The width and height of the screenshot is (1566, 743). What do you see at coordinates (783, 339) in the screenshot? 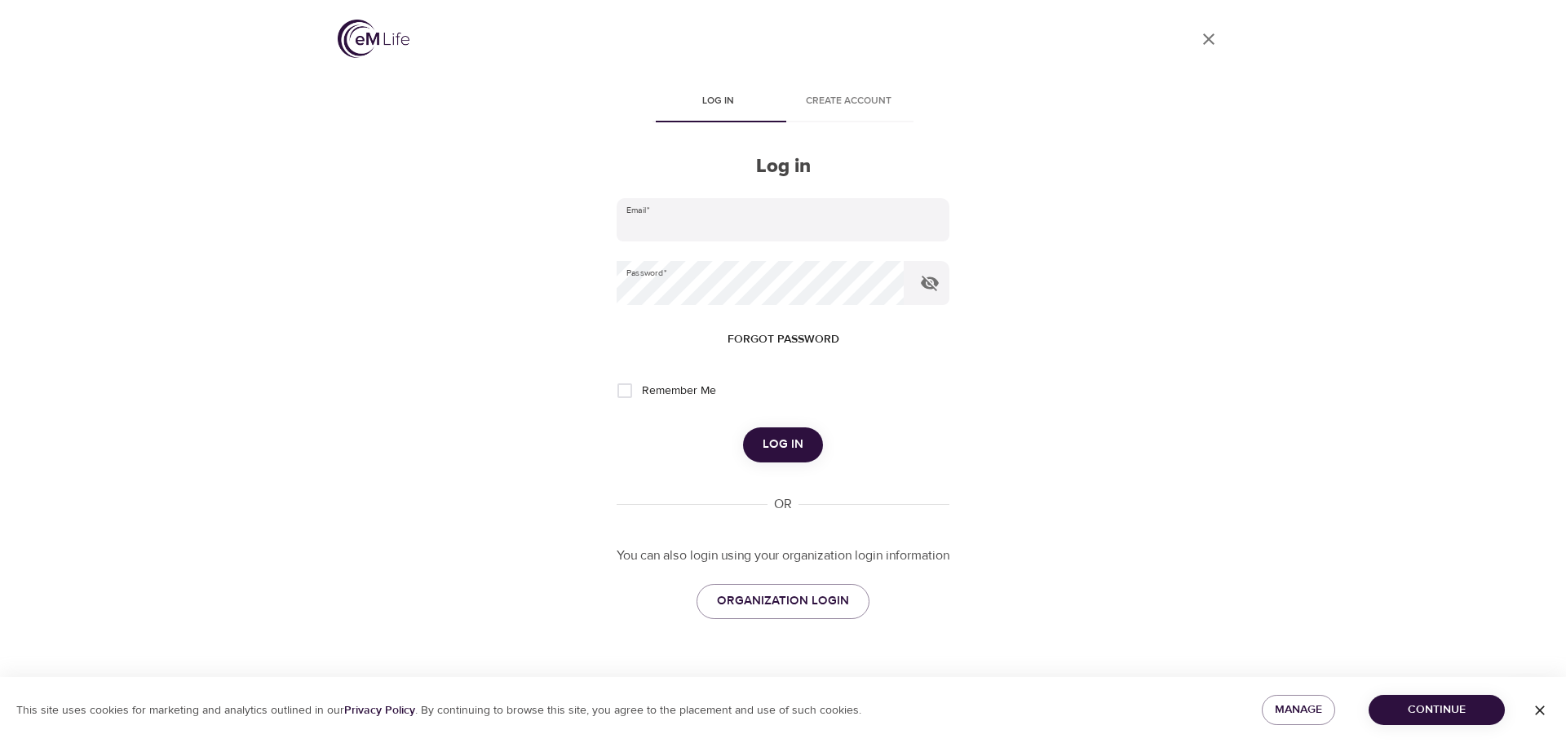
I see `button: Forgot password` at bounding box center [783, 339].